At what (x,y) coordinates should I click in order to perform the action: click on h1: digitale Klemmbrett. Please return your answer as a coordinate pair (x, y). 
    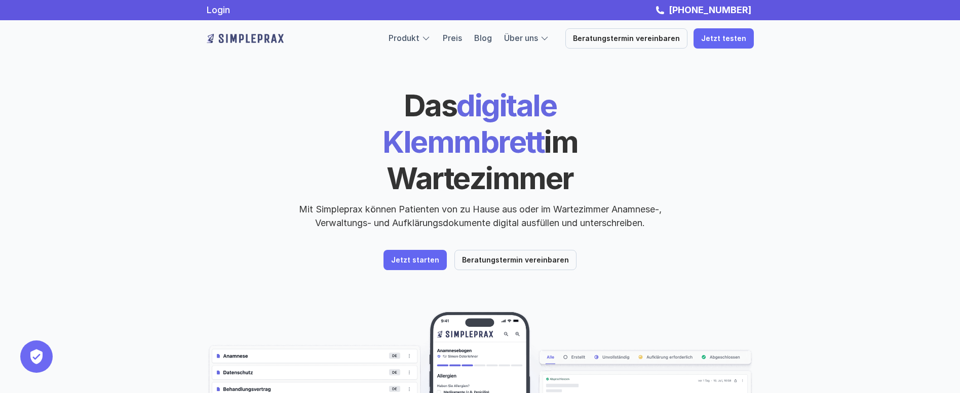
    Looking at the image, I should click on (480, 142).